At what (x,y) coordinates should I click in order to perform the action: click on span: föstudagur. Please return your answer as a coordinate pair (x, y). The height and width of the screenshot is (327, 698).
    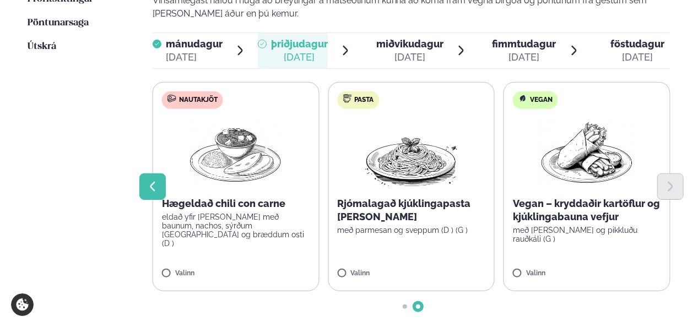
    Looking at the image, I should click on (638, 43).